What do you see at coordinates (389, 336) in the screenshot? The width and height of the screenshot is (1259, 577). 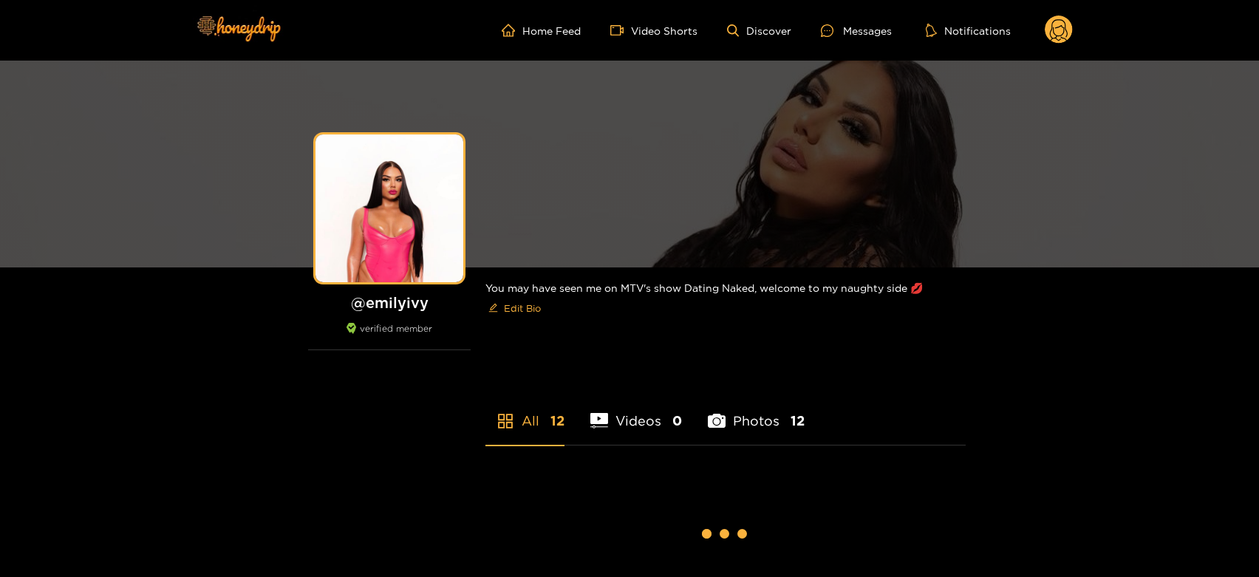 I see `div: verified member` at bounding box center [389, 336].